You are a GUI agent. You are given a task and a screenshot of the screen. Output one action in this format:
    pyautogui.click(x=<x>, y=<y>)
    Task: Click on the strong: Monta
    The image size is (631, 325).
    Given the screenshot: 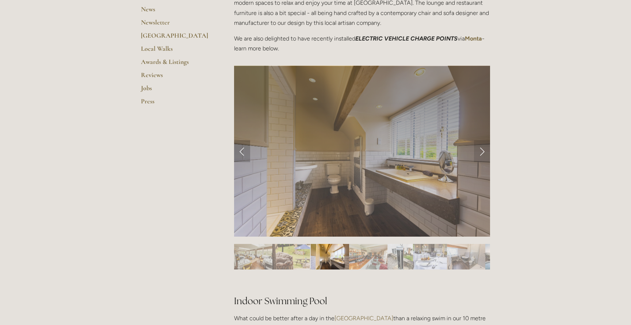 What is the action you would take?
    pyautogui.click(x=474, y=38)
    